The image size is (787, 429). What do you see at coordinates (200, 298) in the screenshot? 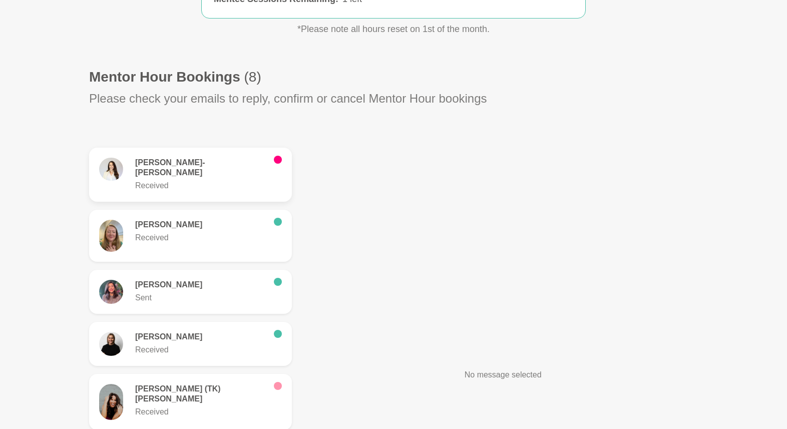
I see `p: Sent` at bounding box center [200, 298].